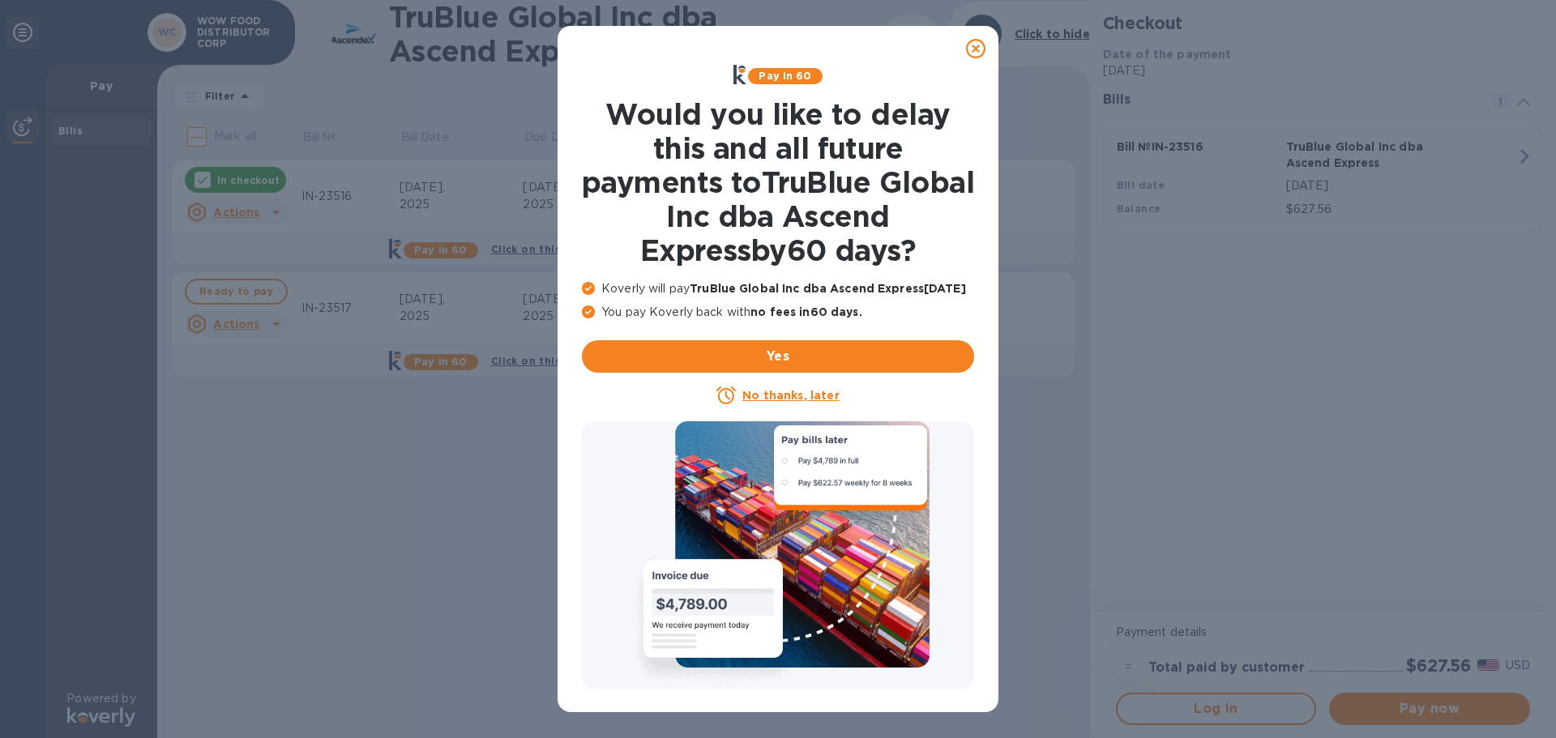 The image size is (1556, 738). Describe the element at coordinates (778, 288) in the screenshot. I see `p: Koverly will pay` at that location.